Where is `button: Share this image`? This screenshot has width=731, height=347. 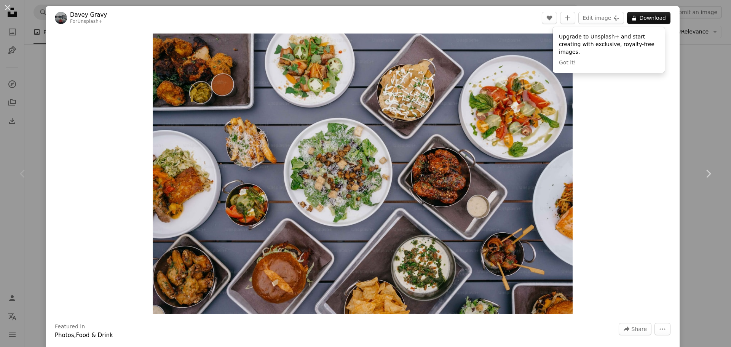 button: Share this image is located at coordinates (635, 329).